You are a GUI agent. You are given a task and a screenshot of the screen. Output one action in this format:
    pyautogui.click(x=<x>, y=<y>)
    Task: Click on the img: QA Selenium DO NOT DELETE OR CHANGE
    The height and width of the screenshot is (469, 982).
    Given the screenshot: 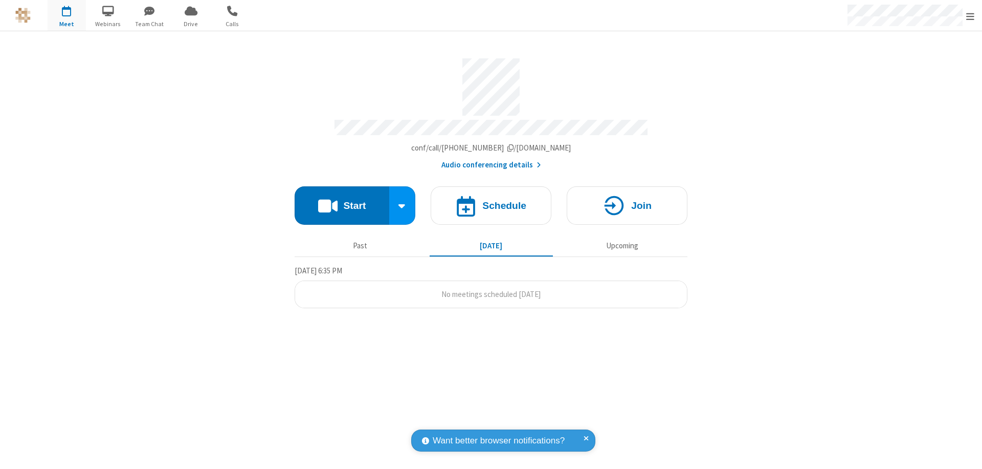 What is the action you would take?
    pyautogui.click(x=23, y=15)
    